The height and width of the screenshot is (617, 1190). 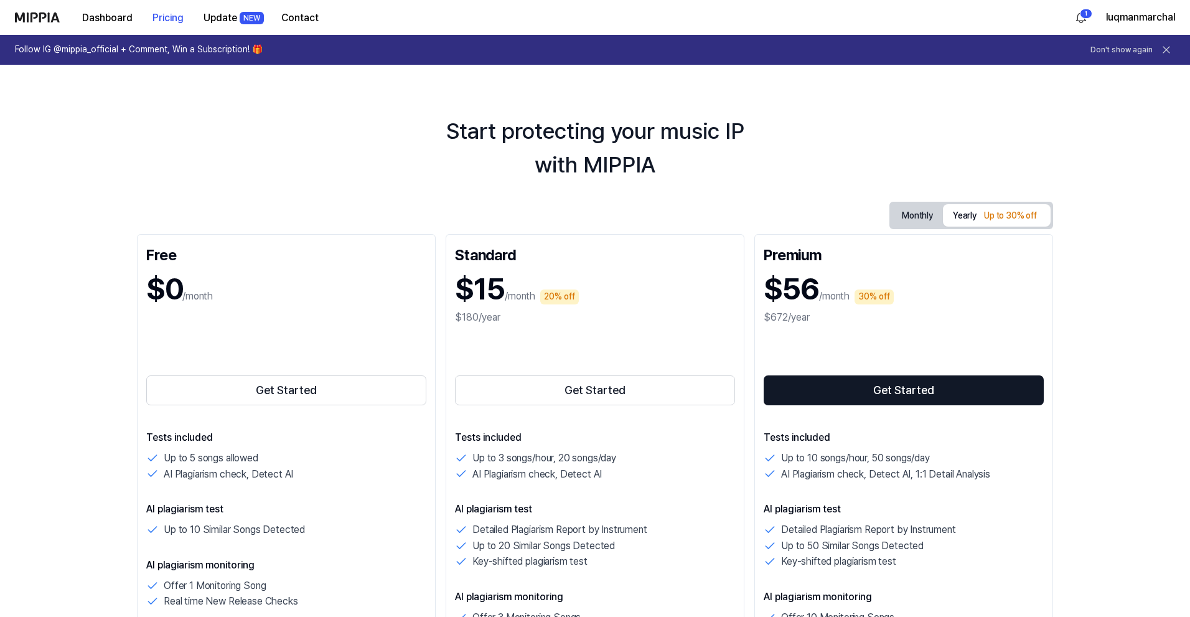 What do you see at coordinates (997, 215) in the screenshot?
I see `button: Yearly` at bounding box center [997, 215].